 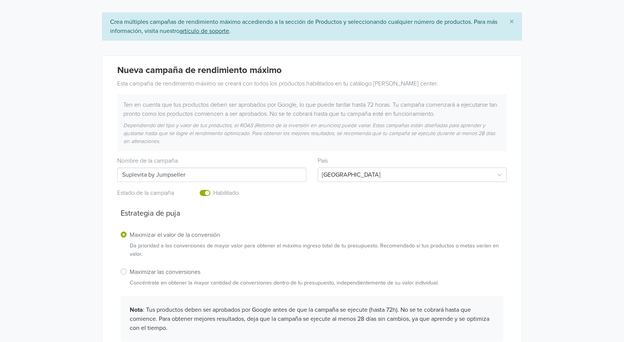 I want to click on div: Ten en cuenta que tus productos deben ser aprobados por Google, lo que puede tardar hasta 72 hora..., so click(x=312, y=109).